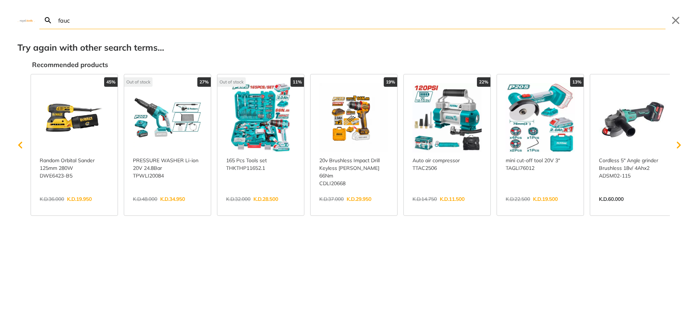 This screenshot has width=699, height=335. What do you see at coordinates (111, 82) in the screenshot?
I see `div: 45%` at bounding box center [111, 82].